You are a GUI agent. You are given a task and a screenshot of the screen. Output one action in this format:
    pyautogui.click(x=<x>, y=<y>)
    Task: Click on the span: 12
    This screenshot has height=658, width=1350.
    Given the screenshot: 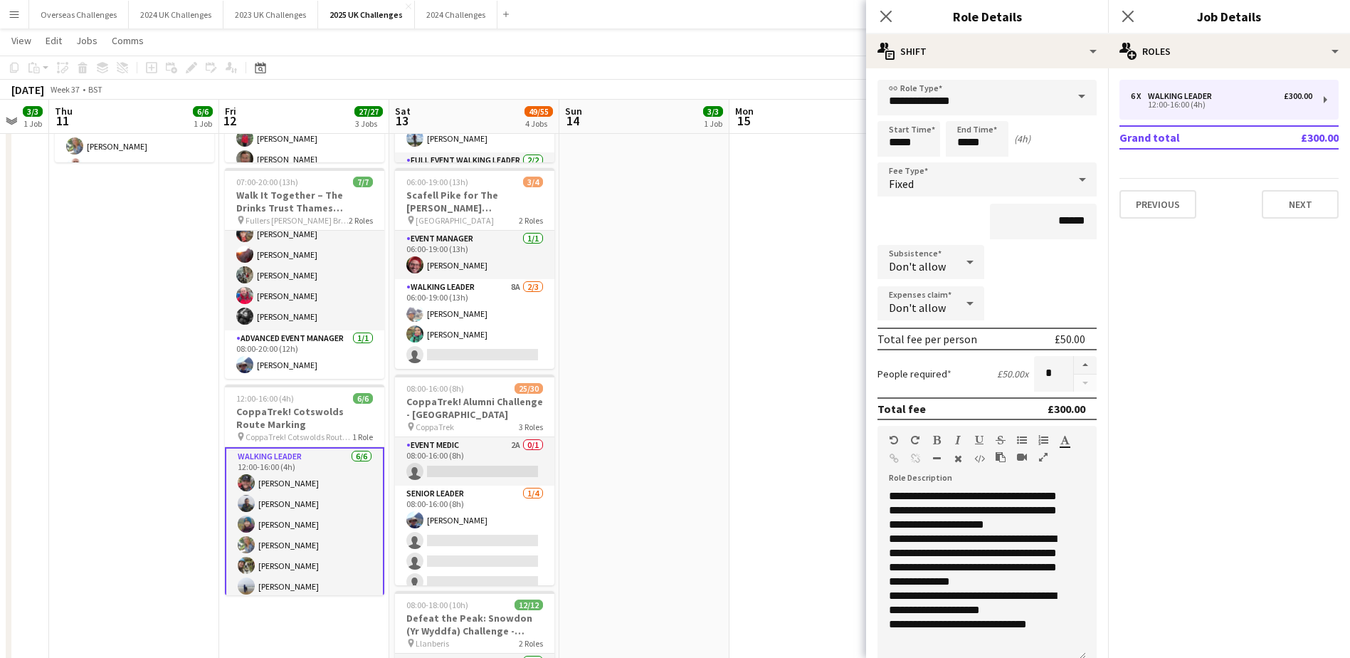 What is the action you would take?
    pyautogui.click(x=229, y=120)
    